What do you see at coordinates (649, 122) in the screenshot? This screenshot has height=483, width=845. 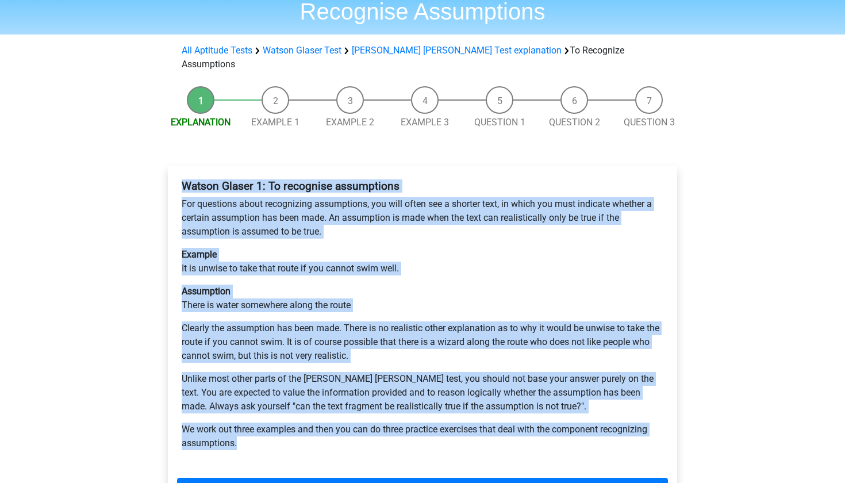 I see `a: Question 3` at bounding box center [649, 122].